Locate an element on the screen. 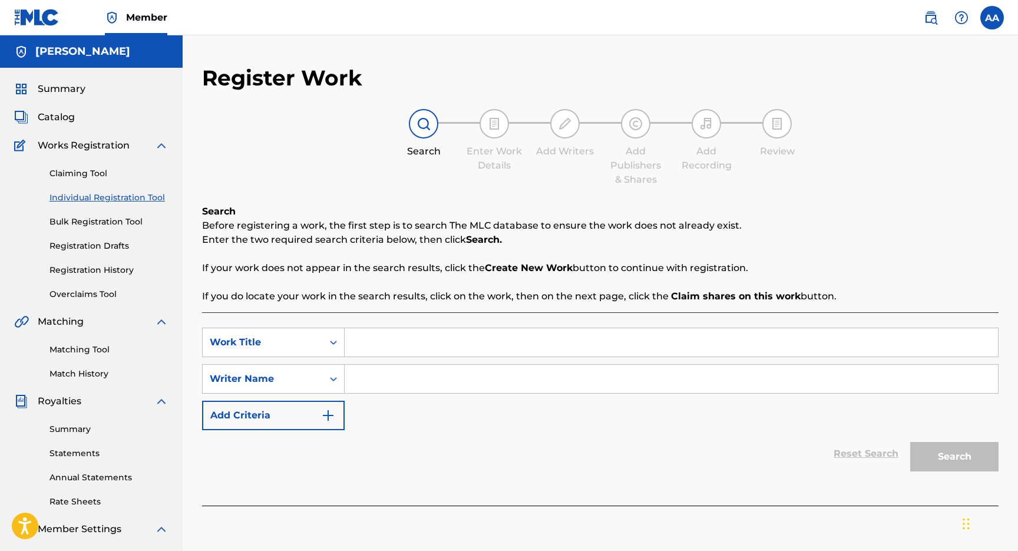 The image size is (1018, 551). img: step indicator icon for Search is located at coordinates (424, 124).